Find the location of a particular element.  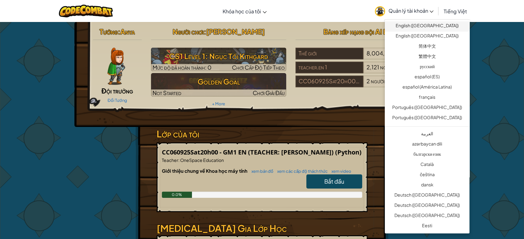

a: Tiếng Việt is located at coordinates (454, 11).